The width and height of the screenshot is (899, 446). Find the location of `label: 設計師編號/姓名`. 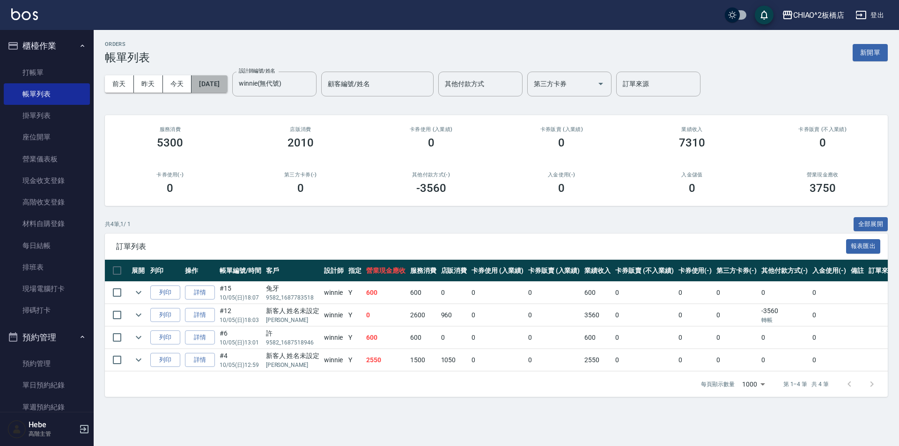

label: 設計師編號/姓名 is located at coordinates (257, 71).